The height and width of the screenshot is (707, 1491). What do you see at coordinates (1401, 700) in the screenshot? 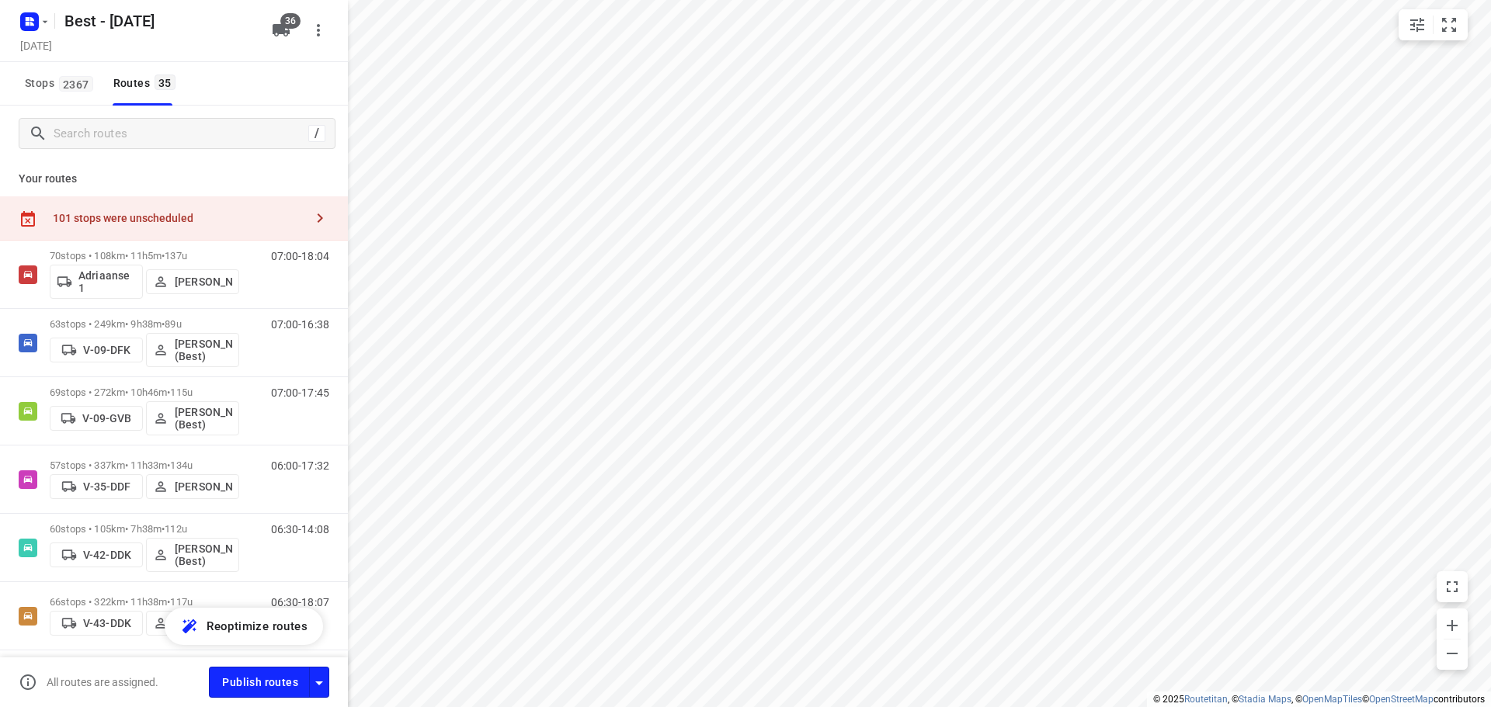
I see `a: OpenStreetMap` at bounding box center [1401, 700].